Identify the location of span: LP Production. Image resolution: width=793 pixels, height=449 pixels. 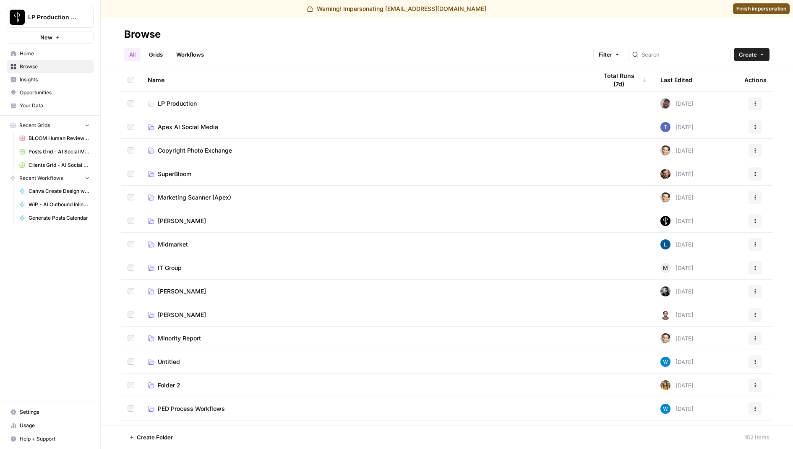
(177, 104).